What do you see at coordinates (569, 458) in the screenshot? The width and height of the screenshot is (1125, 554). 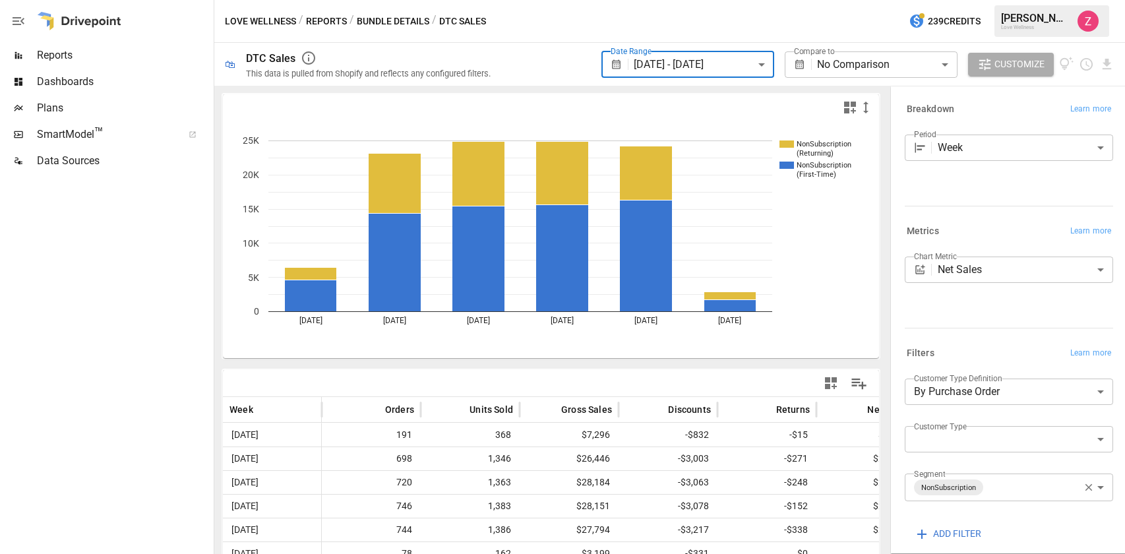 I see `span: $26,446` at bounding box center [569, 458].